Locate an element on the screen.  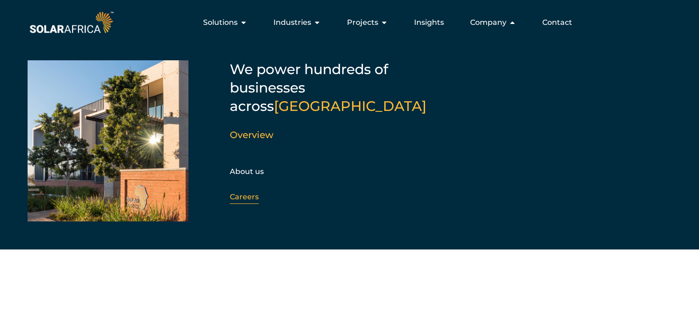
span: Company is located at coordinates (488, 23).